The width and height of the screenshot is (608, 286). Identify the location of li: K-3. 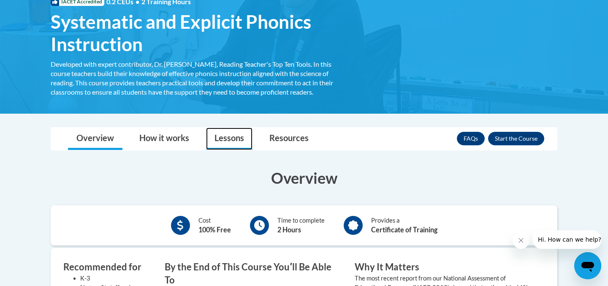
(116, 278).